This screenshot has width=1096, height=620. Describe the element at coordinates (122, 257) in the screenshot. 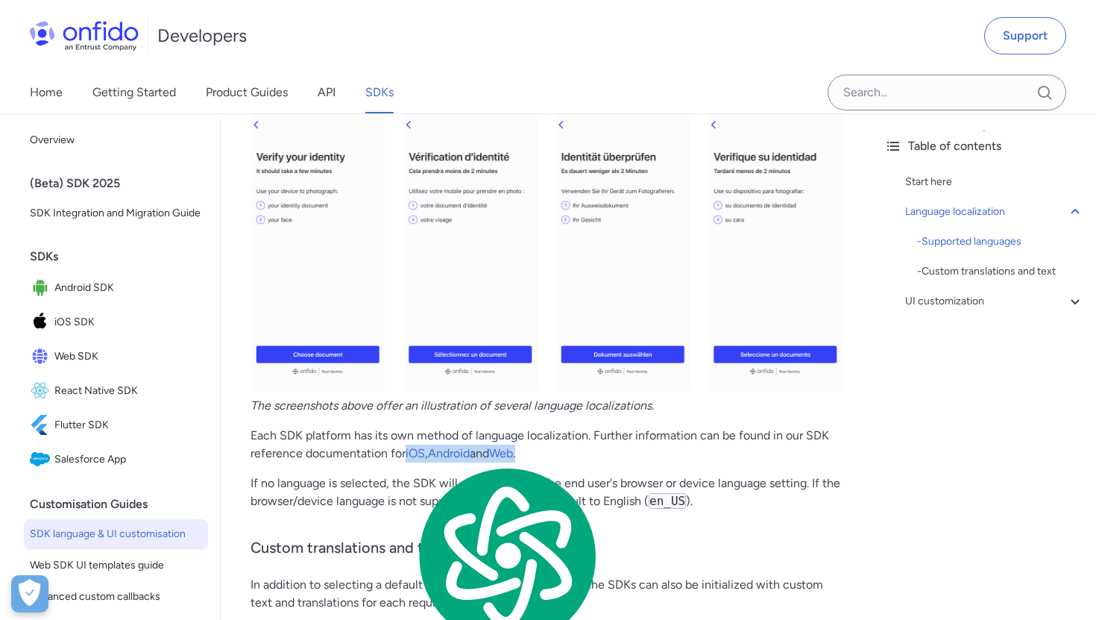

I see `div: SDKs` at that location.